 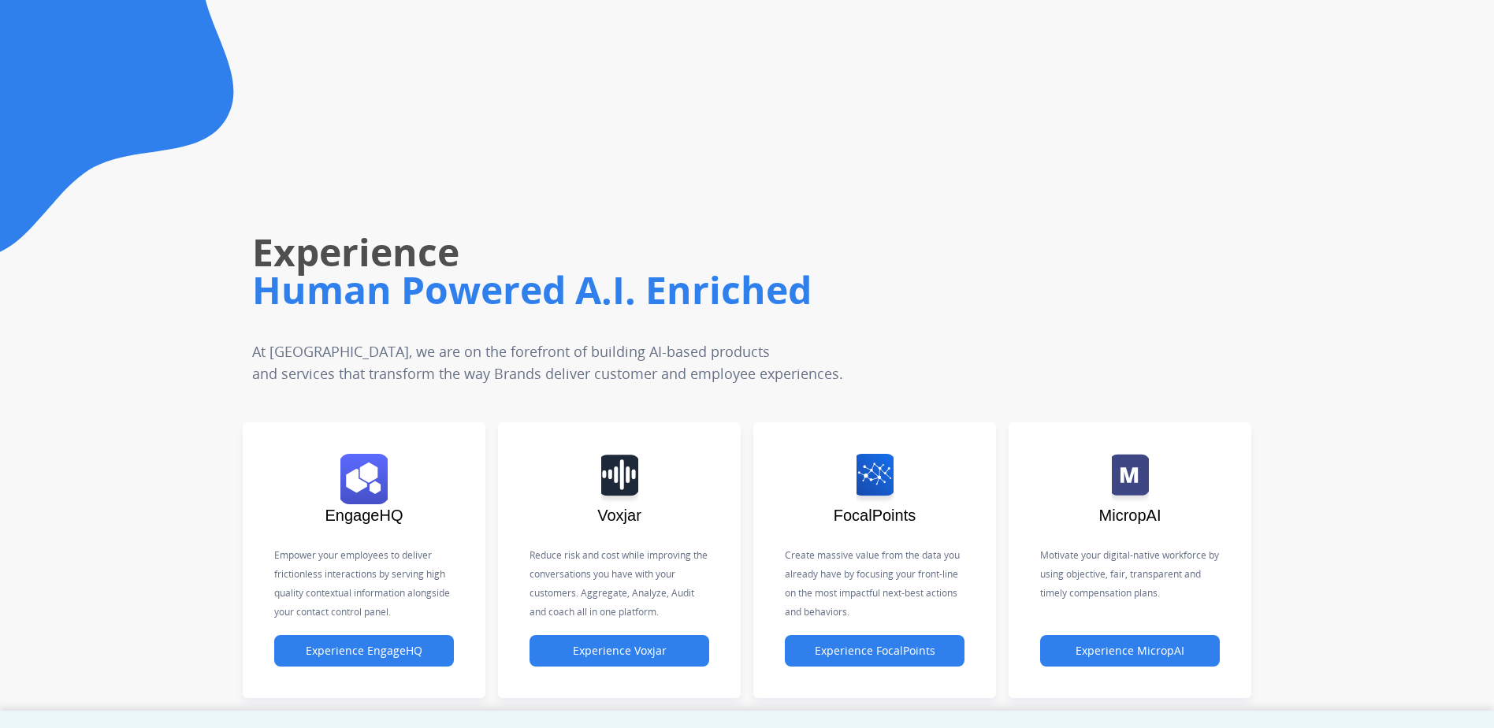 I want to click on a: Experience FocalPoints, so click(x=874, y=651).